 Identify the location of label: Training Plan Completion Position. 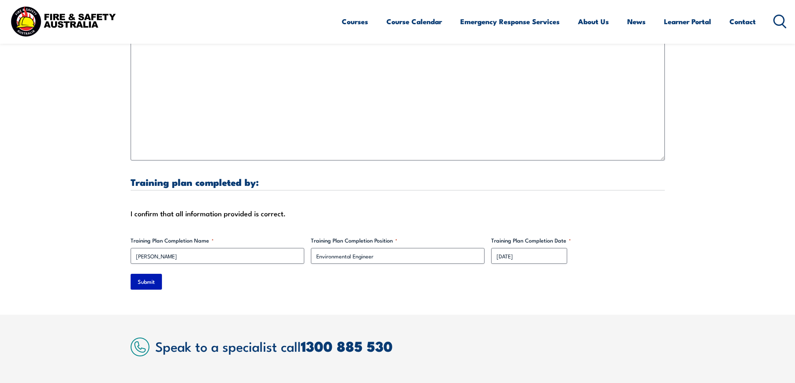
(398, 241).